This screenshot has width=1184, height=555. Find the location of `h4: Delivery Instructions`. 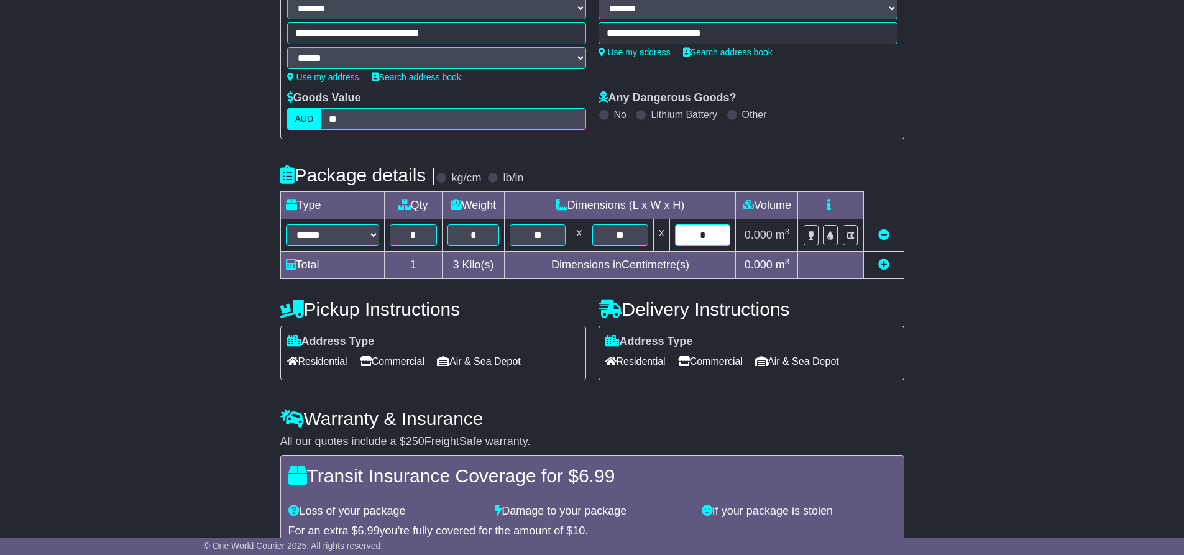

h4: Delivery Instructions is located at coordinates (751, 309).